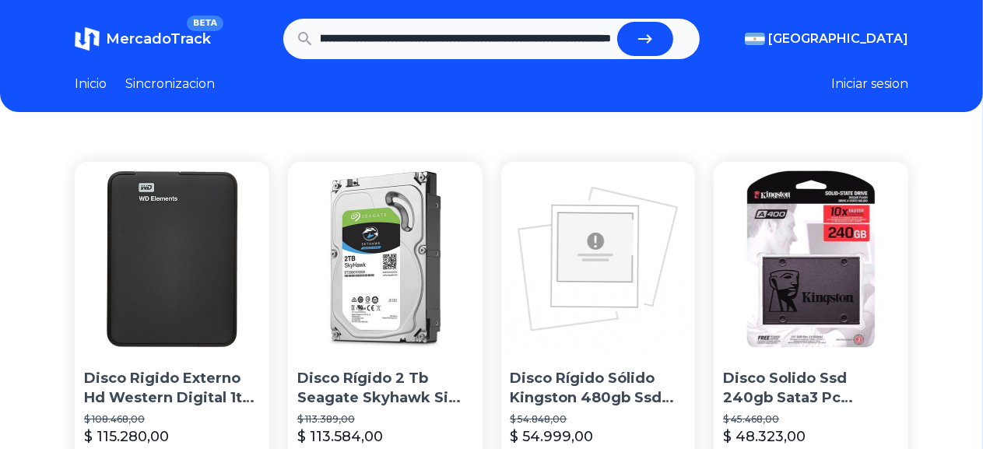 This screenshot has width=983, height=449. Describe the element at coordinates (599, 388) in the screenshot. I see `p: Disco Rígido Sólido Kingston 480gb Ssd Now A400 Sata3 2.5` at that location.